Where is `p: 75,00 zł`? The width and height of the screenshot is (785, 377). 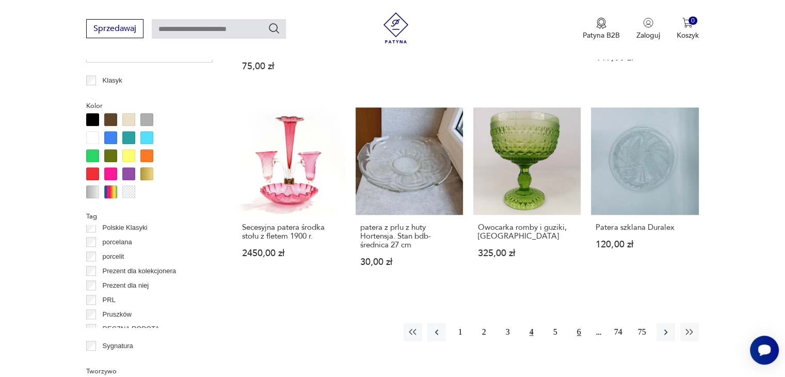 p: 75,00 zł is located at coordinates (291, 66).